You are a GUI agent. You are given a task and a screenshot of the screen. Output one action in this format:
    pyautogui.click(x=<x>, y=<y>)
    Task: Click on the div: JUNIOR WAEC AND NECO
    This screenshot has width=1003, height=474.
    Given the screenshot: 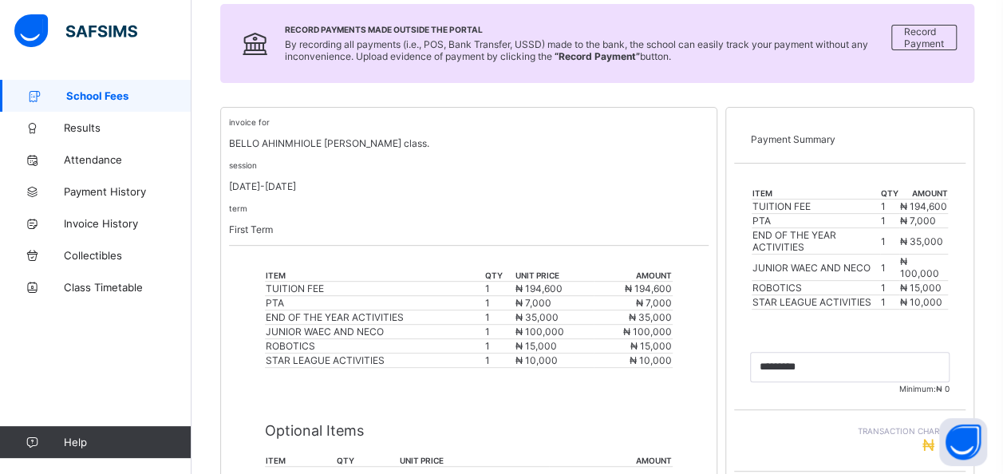 What is the action you would take?
    pyautogui.click(x=374, y=331)
    